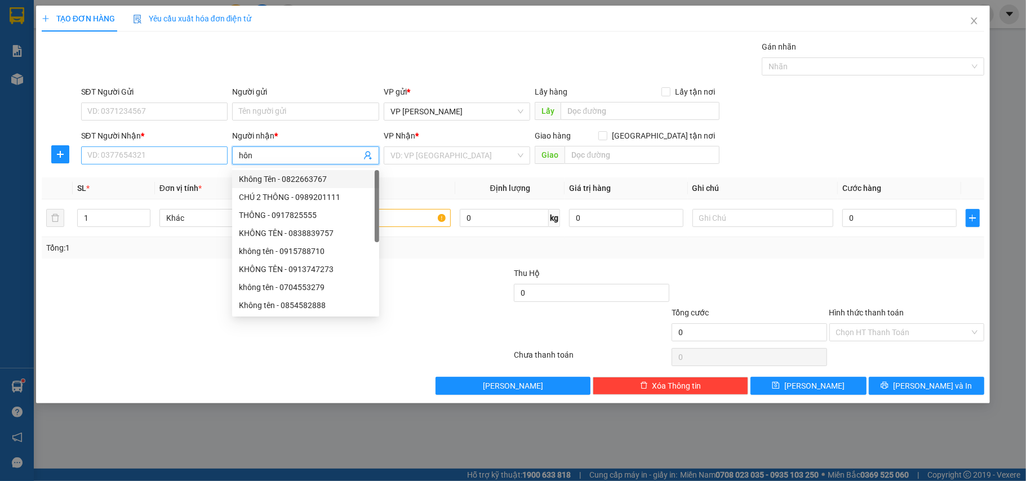 Image resolution: width=1026 pixels, height=481 pixels. I want to click on li: Hotline: 02839552959, so click(288, 48).